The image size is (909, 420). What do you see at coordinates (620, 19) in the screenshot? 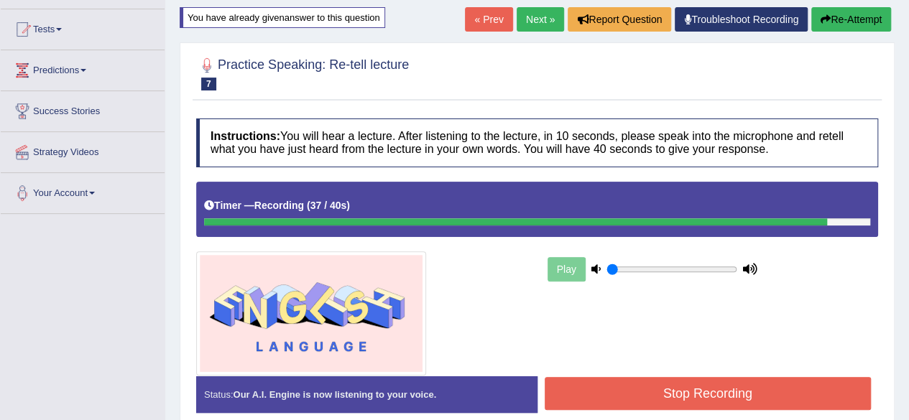
I see `button: Report Question` at bounding box center [620, 19].